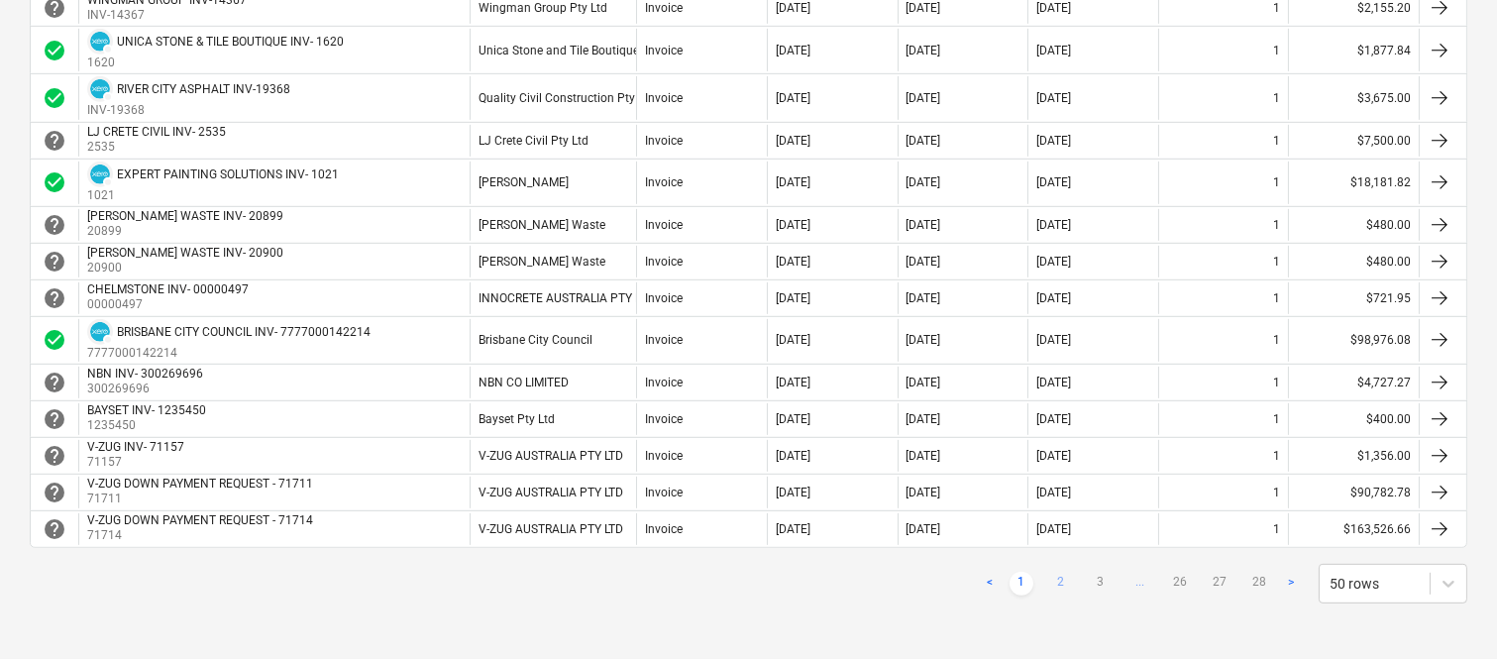 The width and height of the screenshot is (1497, 659). I want to click on p: 20899, so click(187, 231).